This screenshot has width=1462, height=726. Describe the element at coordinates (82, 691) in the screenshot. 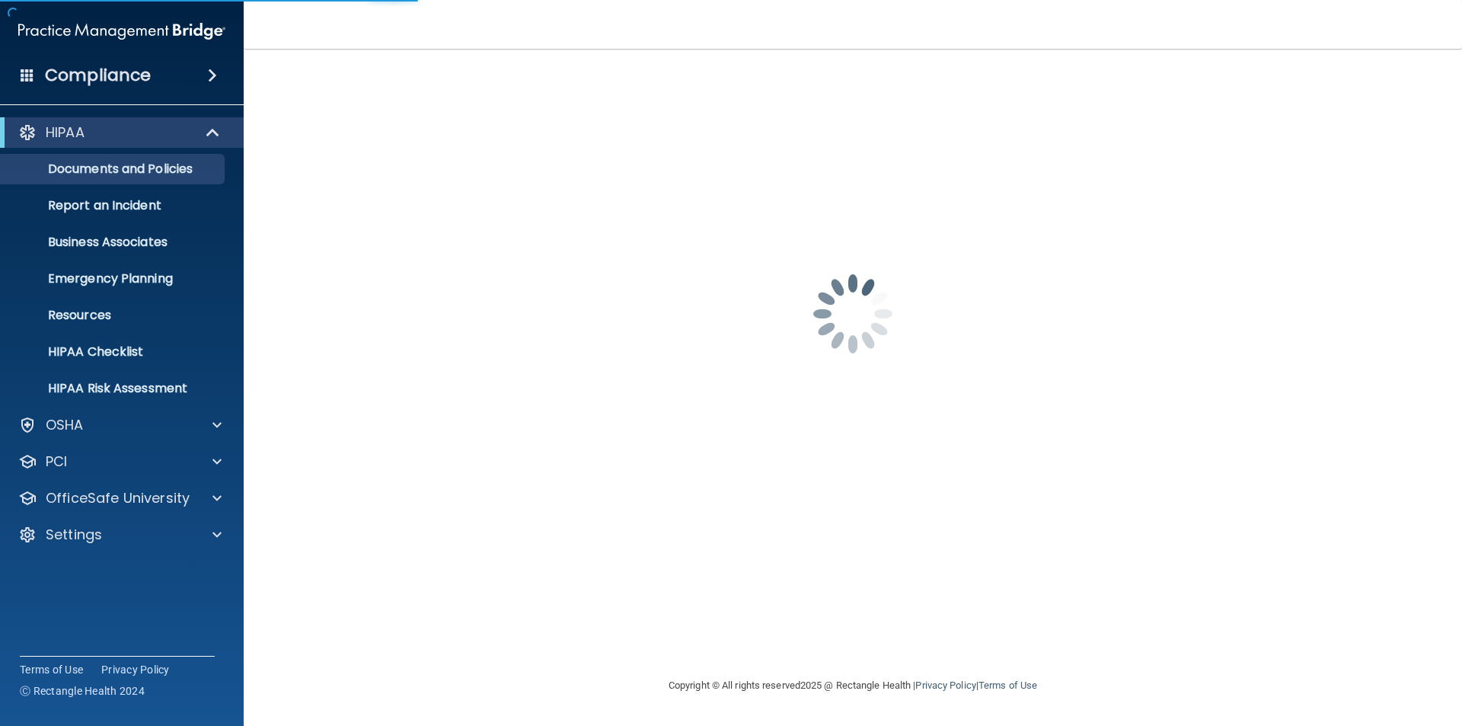

I see `span: Ⓒ Rectangle Health 2024` at that location.